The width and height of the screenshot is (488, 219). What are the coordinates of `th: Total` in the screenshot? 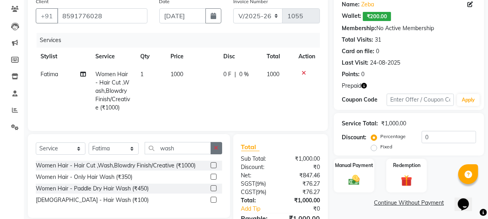 It's located at (278, 56).